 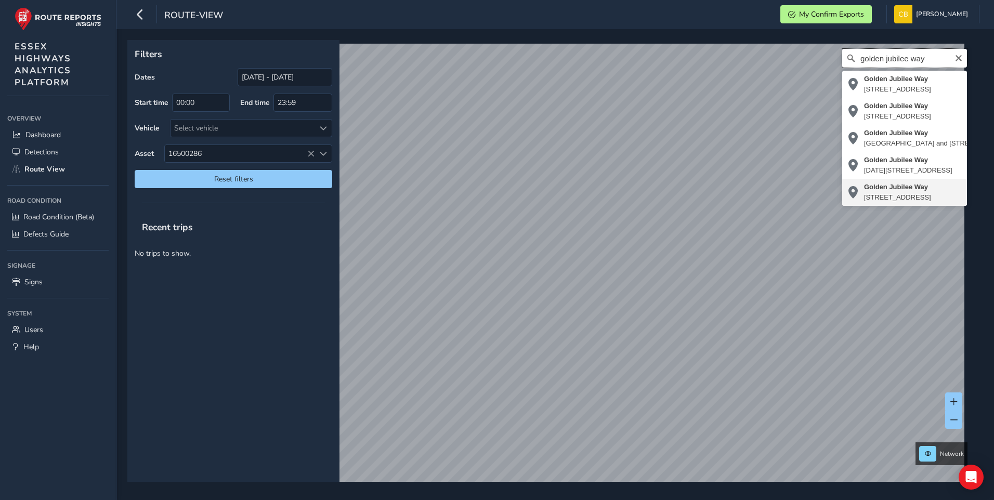 What do you see at coordinates (58, 19) in the screenshot?
I see `img: rr logo` at bounding box center [58, 19].